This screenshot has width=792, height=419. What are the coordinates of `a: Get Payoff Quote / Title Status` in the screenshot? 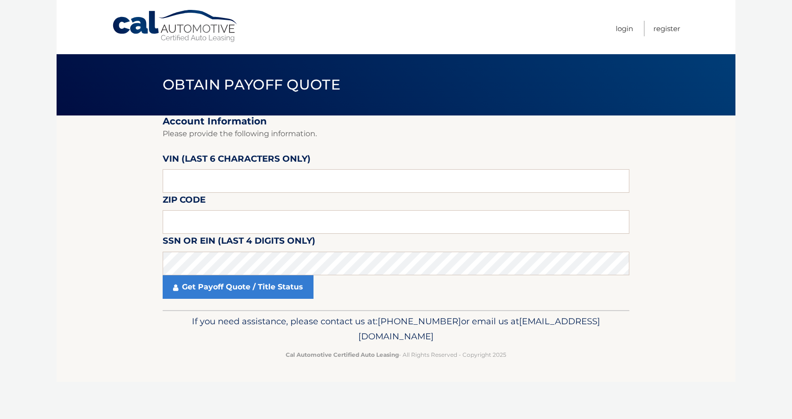 It's located at (238, 287).